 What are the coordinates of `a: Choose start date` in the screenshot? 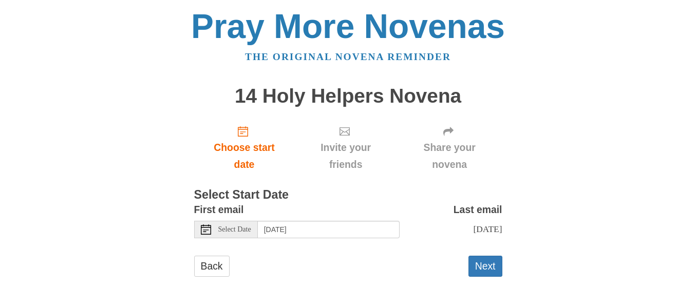 It's located at (244, 147).